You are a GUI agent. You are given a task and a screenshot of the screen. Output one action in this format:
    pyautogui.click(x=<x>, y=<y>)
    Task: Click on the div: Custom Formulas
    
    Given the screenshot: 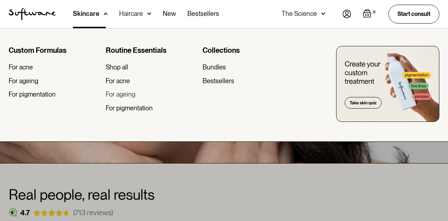 What is the action you would take?
    pyautogui.click(x=54, y=50)
    